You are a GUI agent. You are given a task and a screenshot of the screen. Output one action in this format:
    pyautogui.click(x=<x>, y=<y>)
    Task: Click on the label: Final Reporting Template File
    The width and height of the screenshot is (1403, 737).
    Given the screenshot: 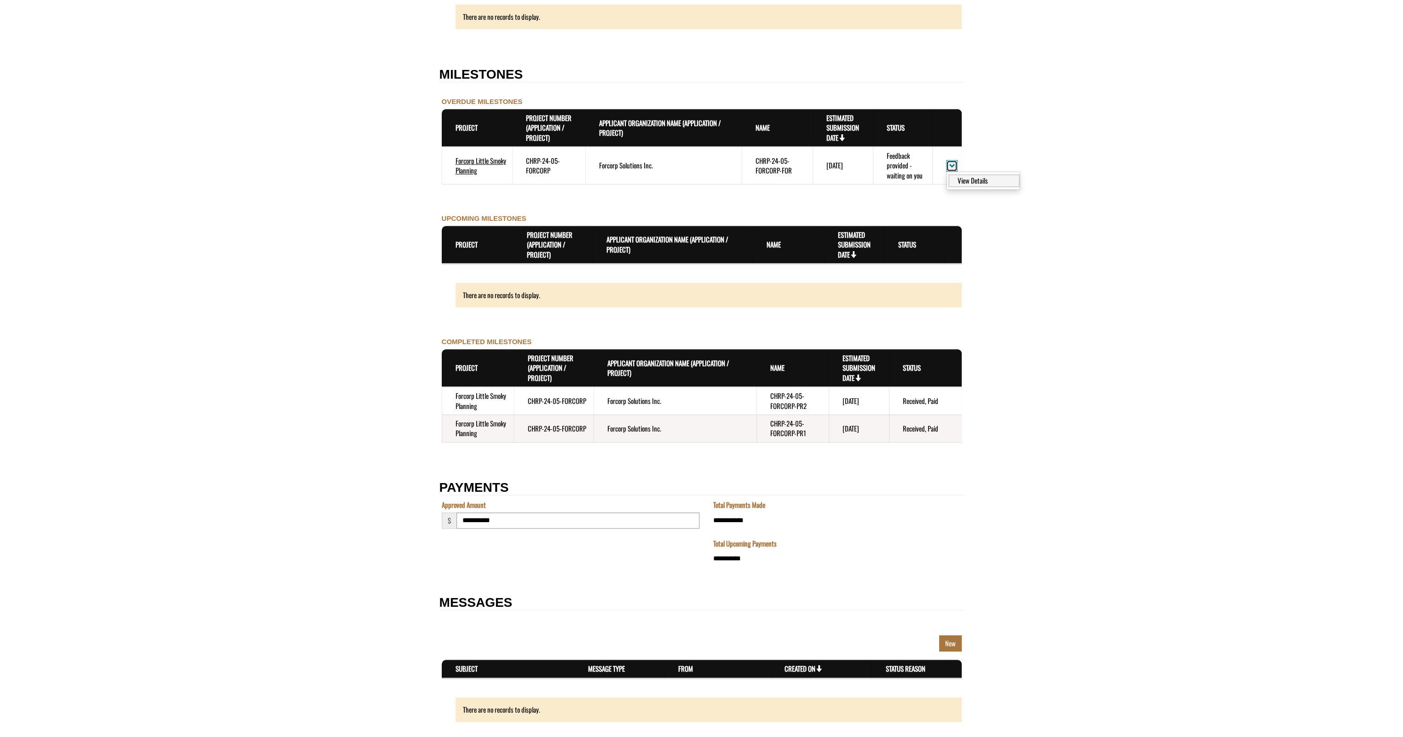 What is the action you would take?
    pyautogui.click(x=38, y=36)
    